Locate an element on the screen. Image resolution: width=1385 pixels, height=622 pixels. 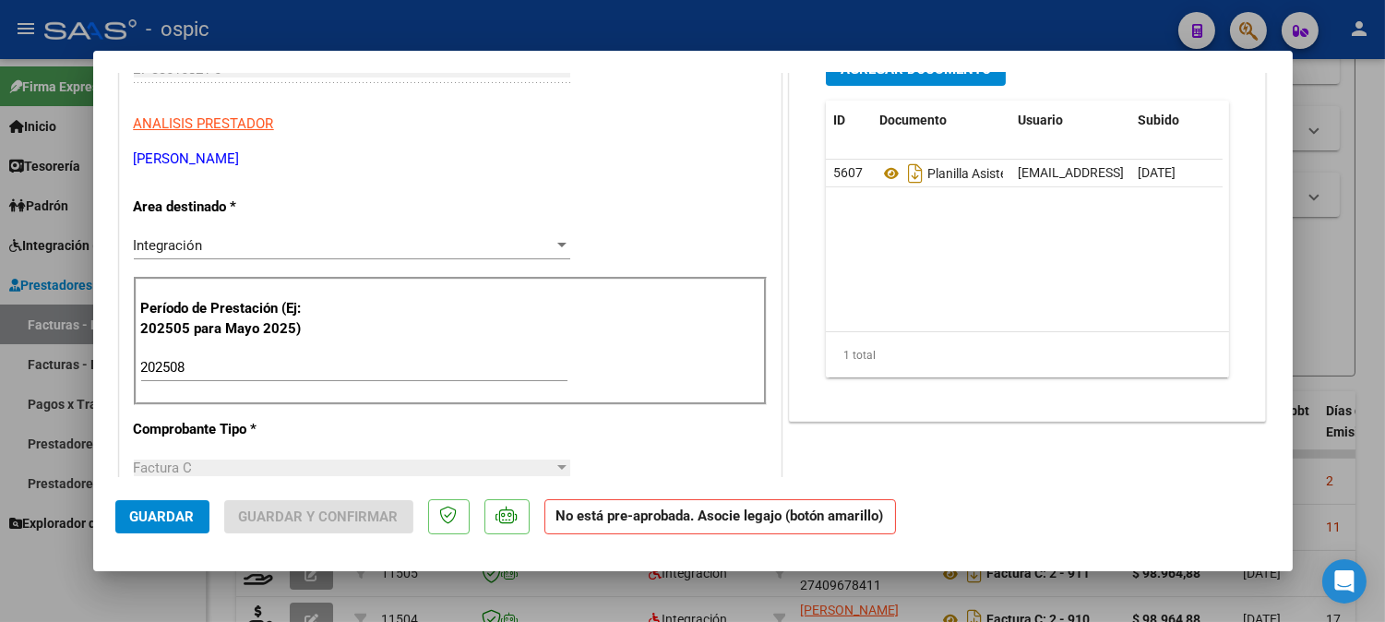
datatable-header-cell: Subido is located at coordinates (1176, 120).